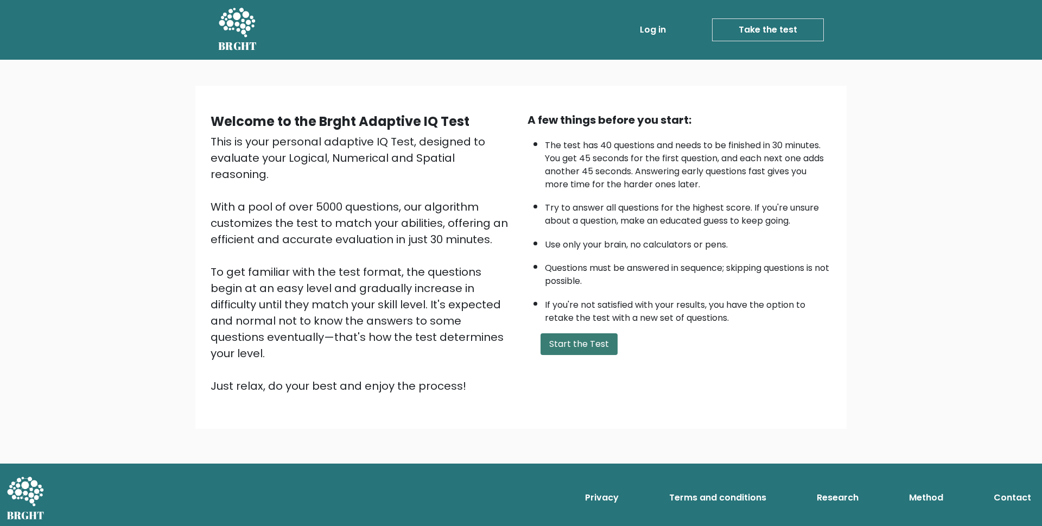 The width and height of the screenshot is (1042, 526). I want to click on h5: BRGHT, so click(238, 46).